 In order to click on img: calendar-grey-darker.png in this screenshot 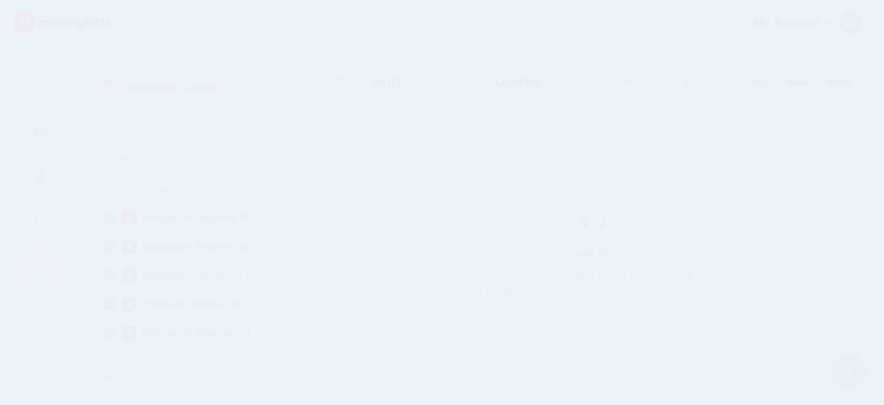, I will do `click(338, 83)`.